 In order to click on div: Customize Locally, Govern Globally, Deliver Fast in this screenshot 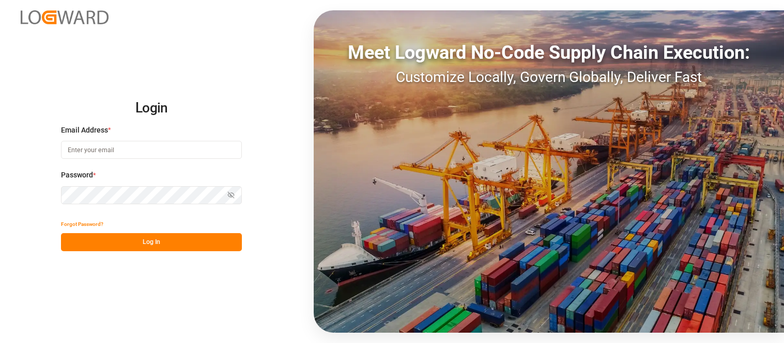, I will do `click(549, 77)`.